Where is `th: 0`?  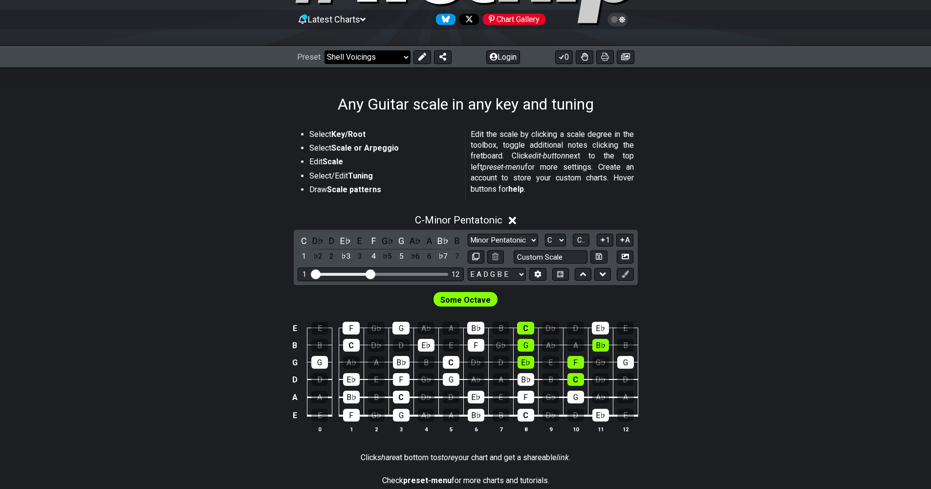 th: 0 is located at coordinates (320, 429).